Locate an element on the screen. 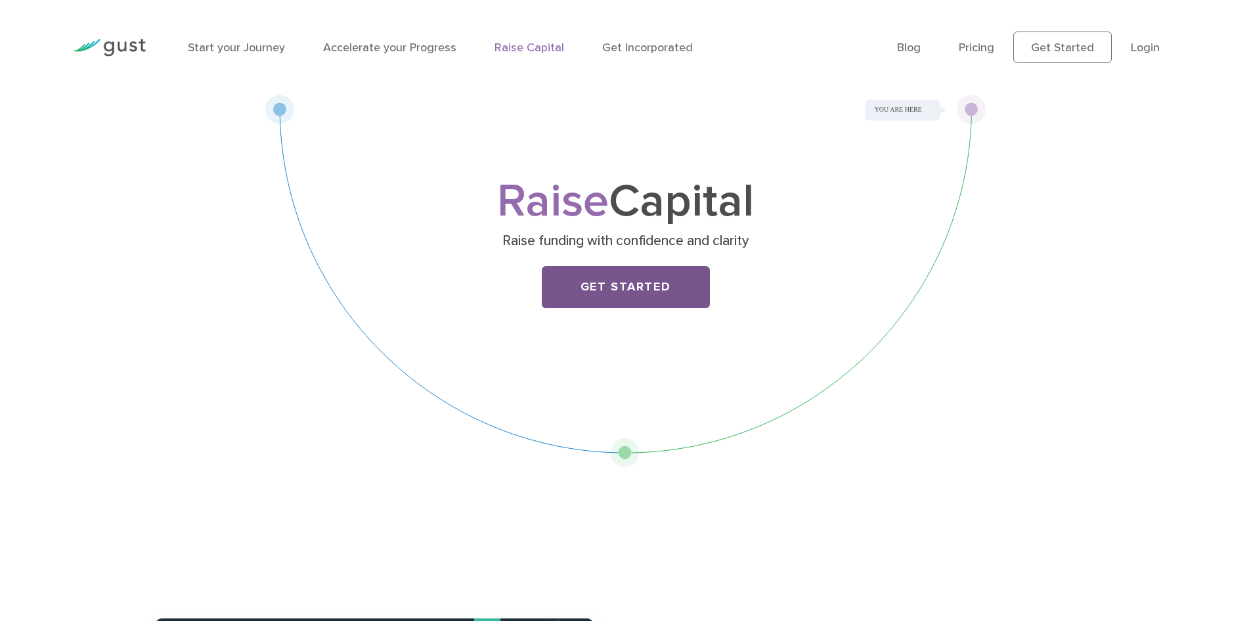 This screenshot has width=1251, height=621. span: Raise is located at coordinates (553, 201).